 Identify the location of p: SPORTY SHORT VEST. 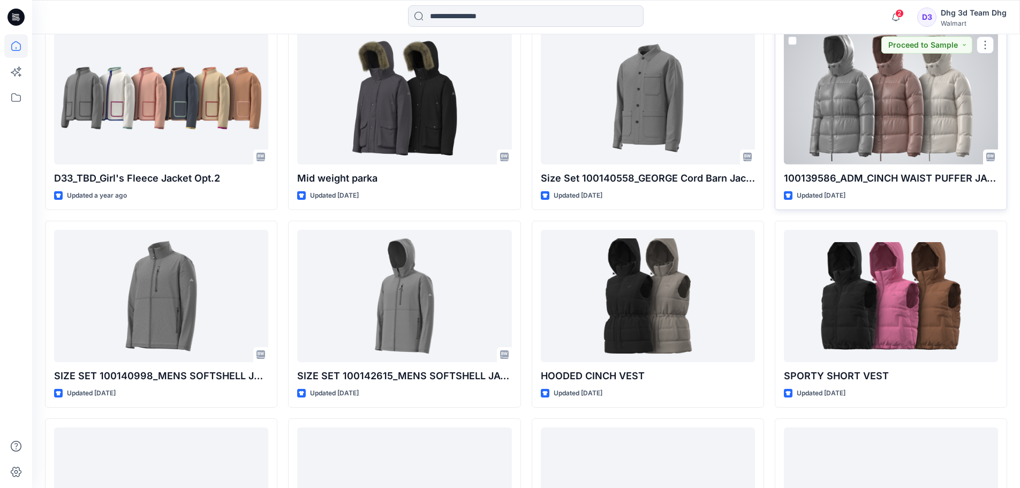
(891, 376).